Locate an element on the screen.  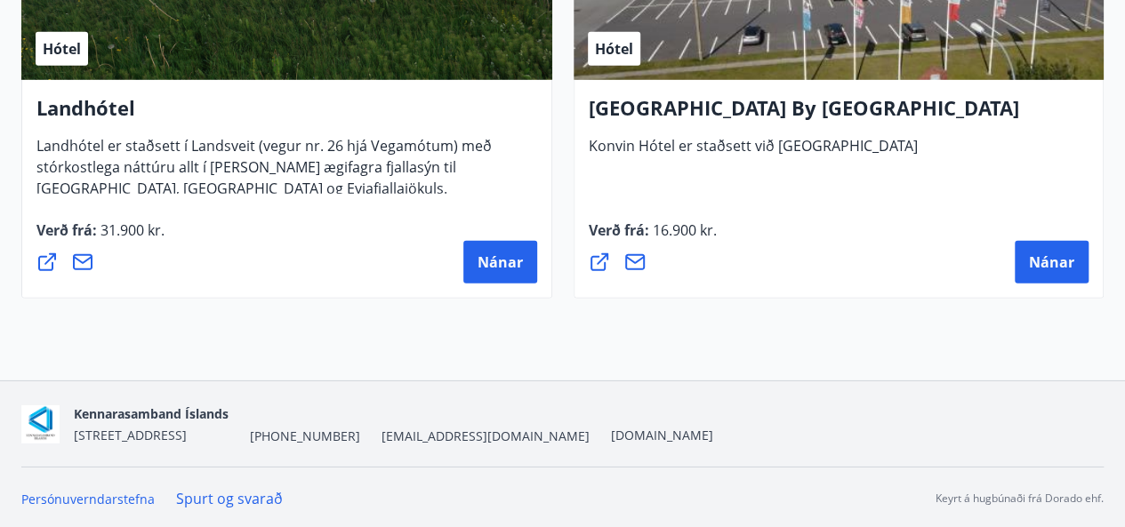
a: Spurt og svarað is located at coordinates (229, 499).